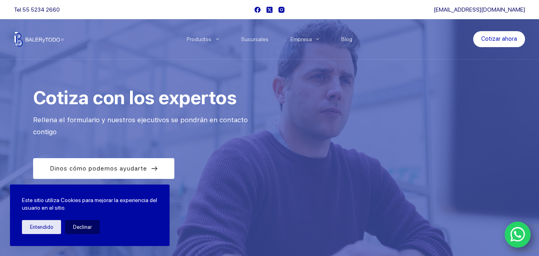  I want to click on span: Tel., so click(37, 10).